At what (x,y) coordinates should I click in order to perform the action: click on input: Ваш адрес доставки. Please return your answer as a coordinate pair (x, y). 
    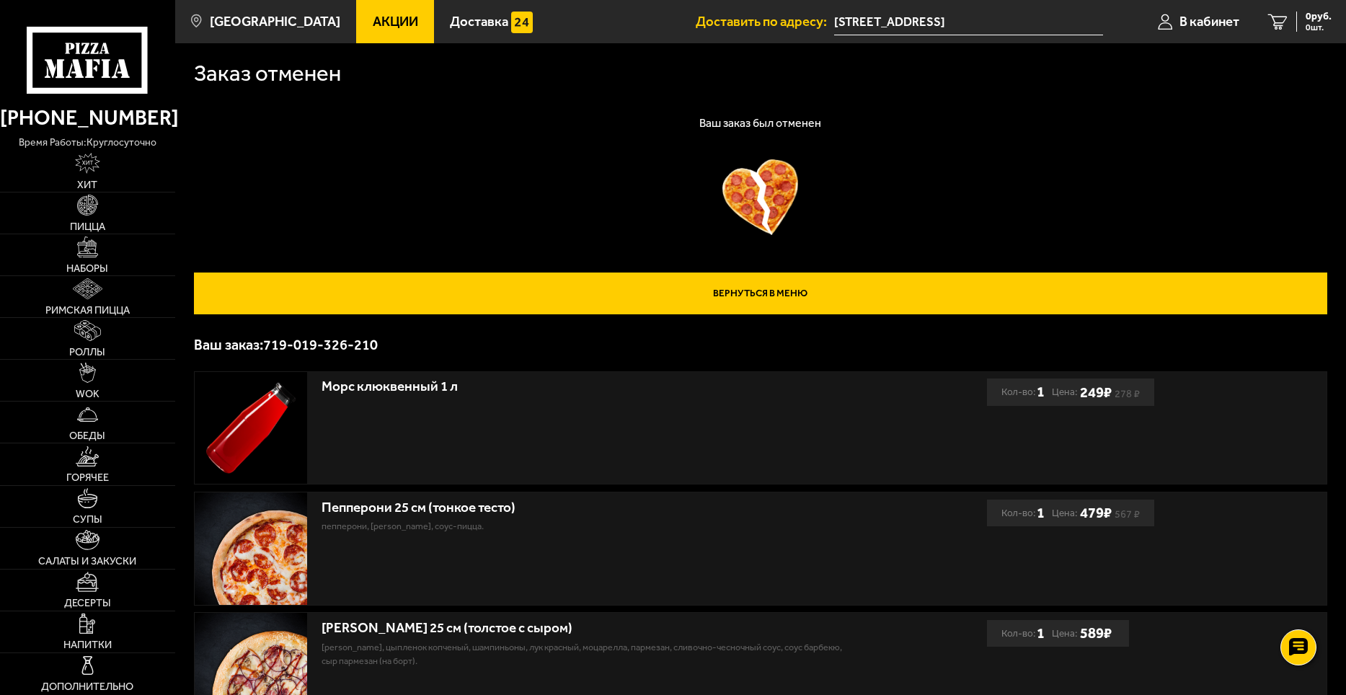
    Looking at the image, I should click on (968, 22).